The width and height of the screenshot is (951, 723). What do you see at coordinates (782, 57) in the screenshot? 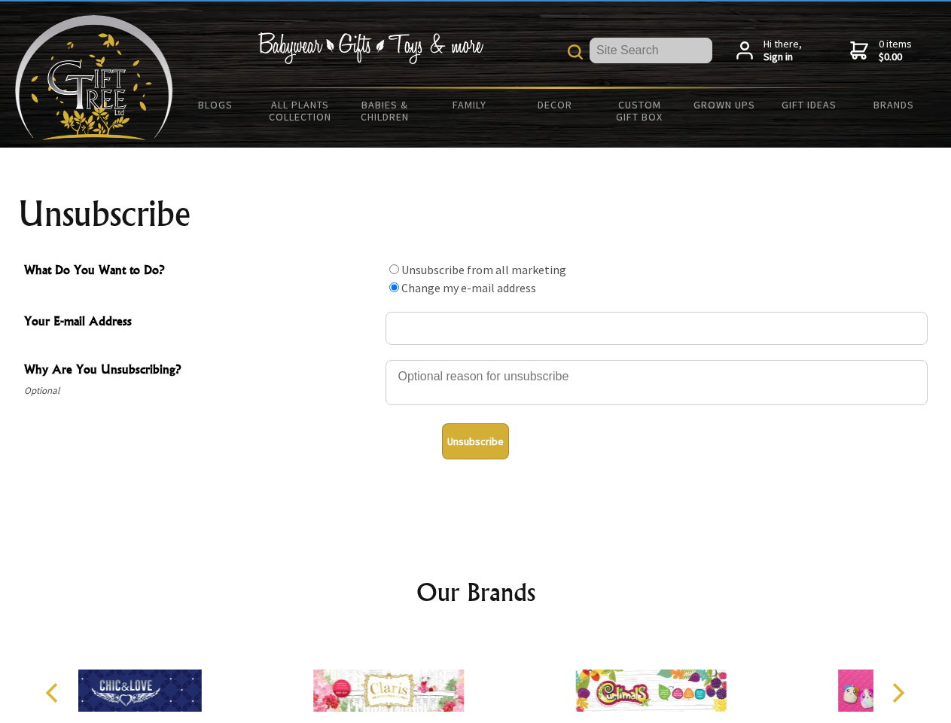
I see `strong: Sign in` at bounding box center [782, 57].